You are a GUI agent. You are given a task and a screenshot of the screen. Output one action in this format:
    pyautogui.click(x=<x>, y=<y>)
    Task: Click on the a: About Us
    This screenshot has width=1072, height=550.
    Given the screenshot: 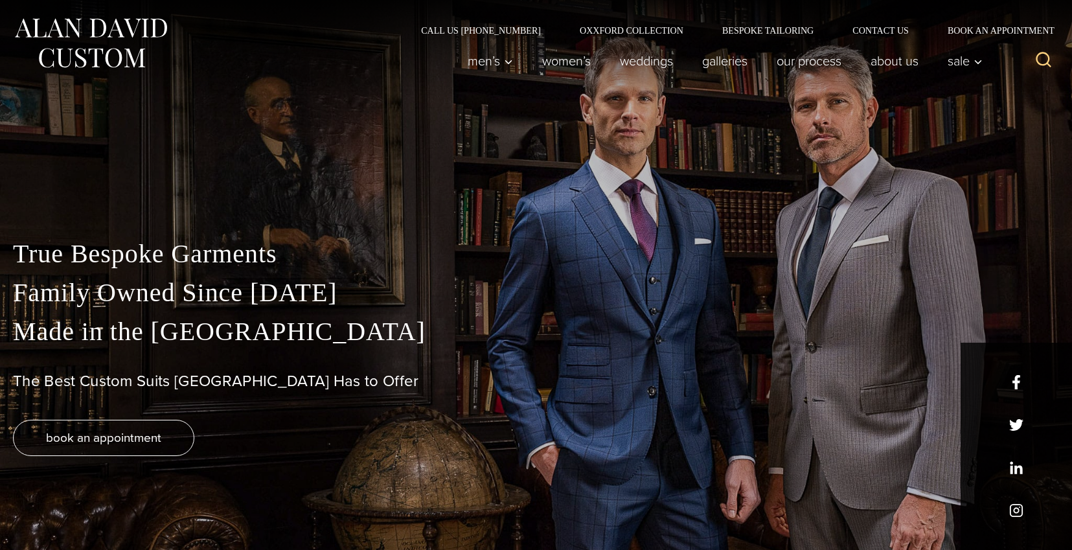 What is the action you would take?
    pyautogui.click(x=895, y=61)
    